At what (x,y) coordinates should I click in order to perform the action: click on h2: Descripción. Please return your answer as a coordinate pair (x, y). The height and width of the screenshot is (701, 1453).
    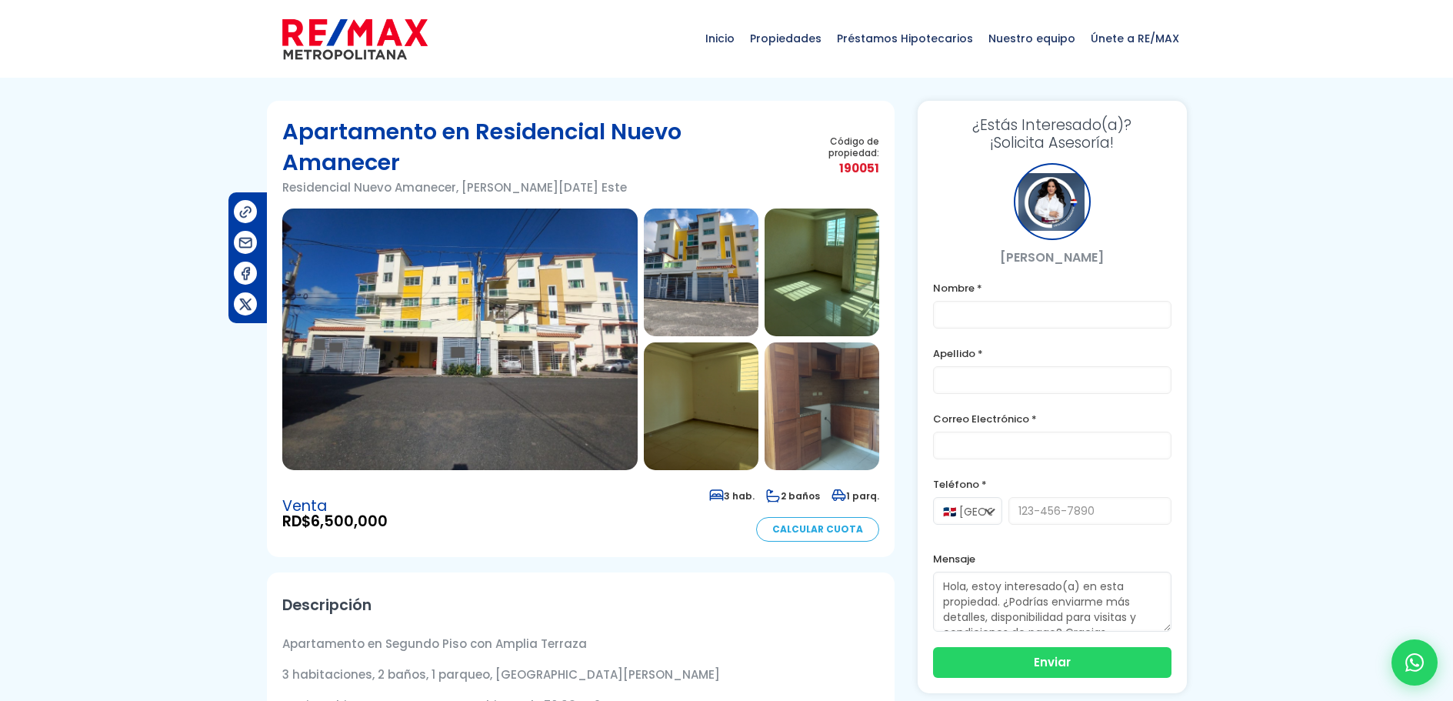
    Looking at the image, I should click on (581, 605).